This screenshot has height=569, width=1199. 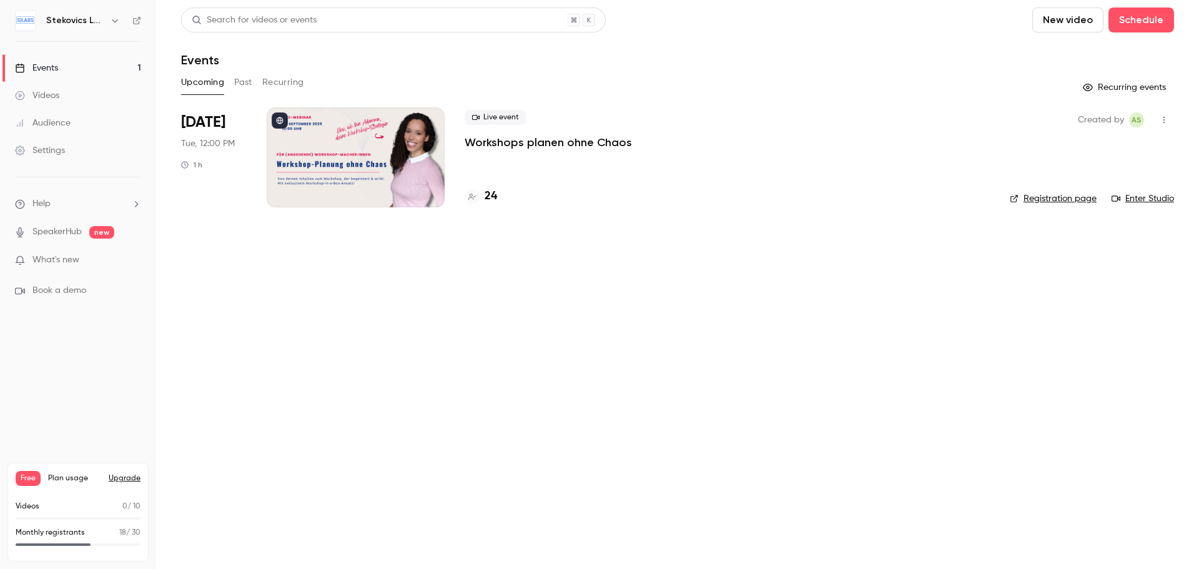 What do you see at coordinates (1053, 199) in the screenshot?
I see `a: Registration page` at bounding box center [1053, 199].